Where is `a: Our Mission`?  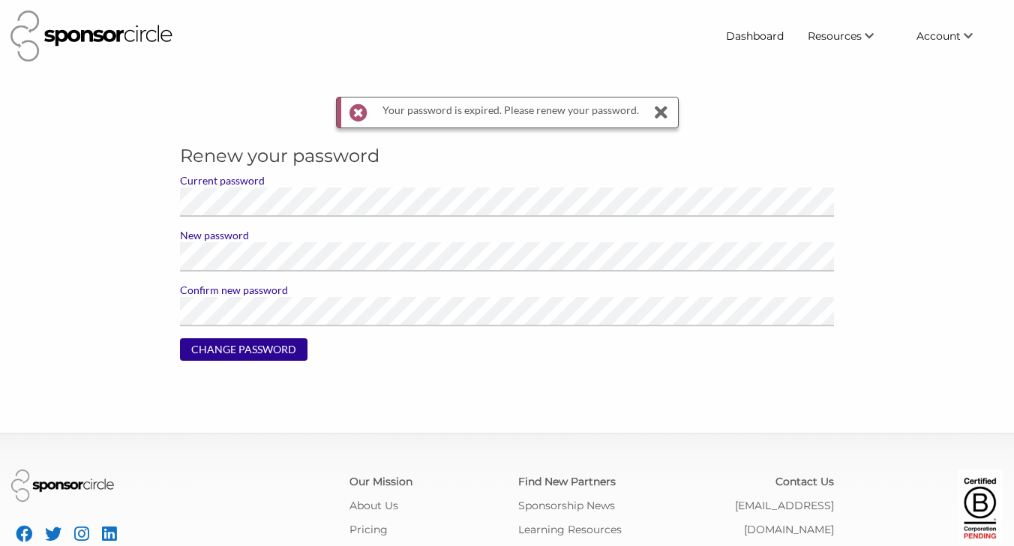
a: Our Mission is located at coordinates (381, 481).